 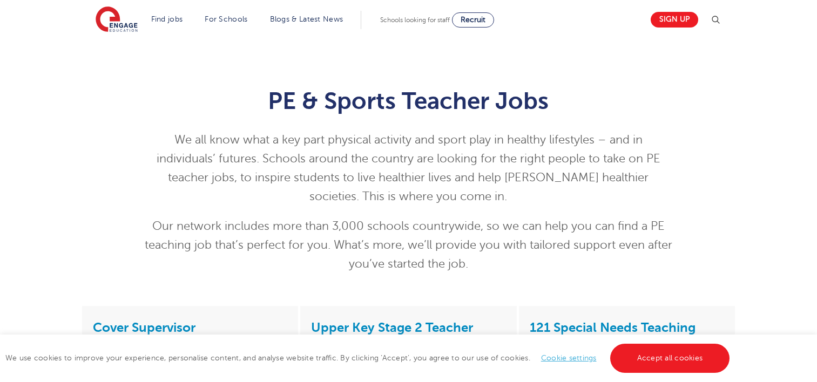 What do you see at coordinates (415, 20) in the screenshot?
I see `span: Schools looking for staff` at bounding box center [415, 20].